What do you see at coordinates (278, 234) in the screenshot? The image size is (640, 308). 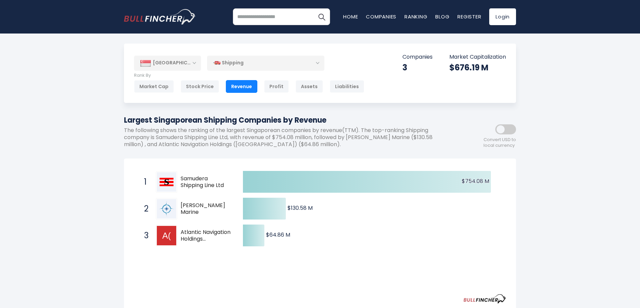 I see `text: $64.86 M` at bounding box center [278, 234].